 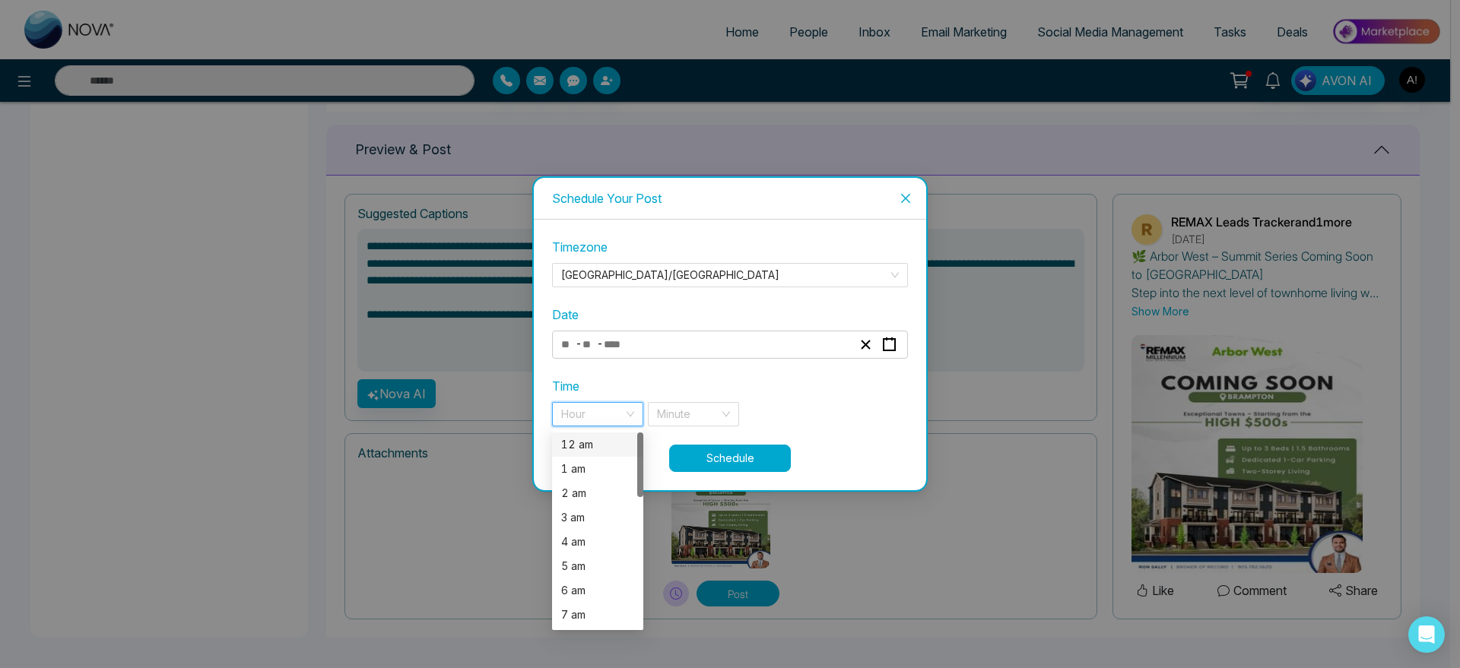 What do you see at coordinates (598, 518) in the screenshot?
I see `div: 3 am` at bounding box center [598, 518].